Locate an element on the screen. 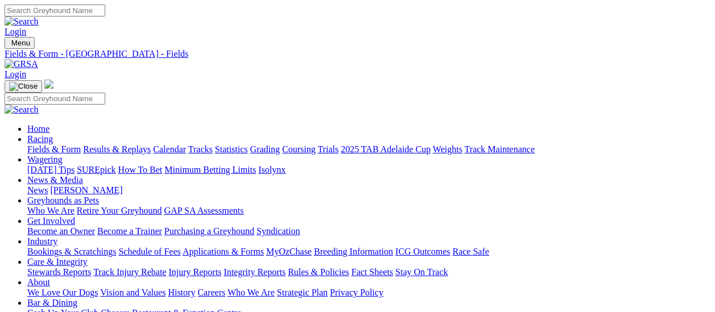 This screenshot has width=715, height=312. a: About is located at coordinates (39, 282).